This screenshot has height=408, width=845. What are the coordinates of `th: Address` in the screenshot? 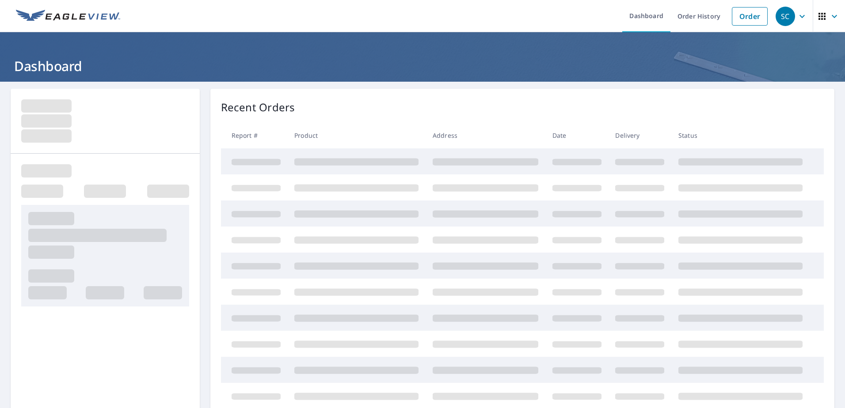 It's located at (485, 135).